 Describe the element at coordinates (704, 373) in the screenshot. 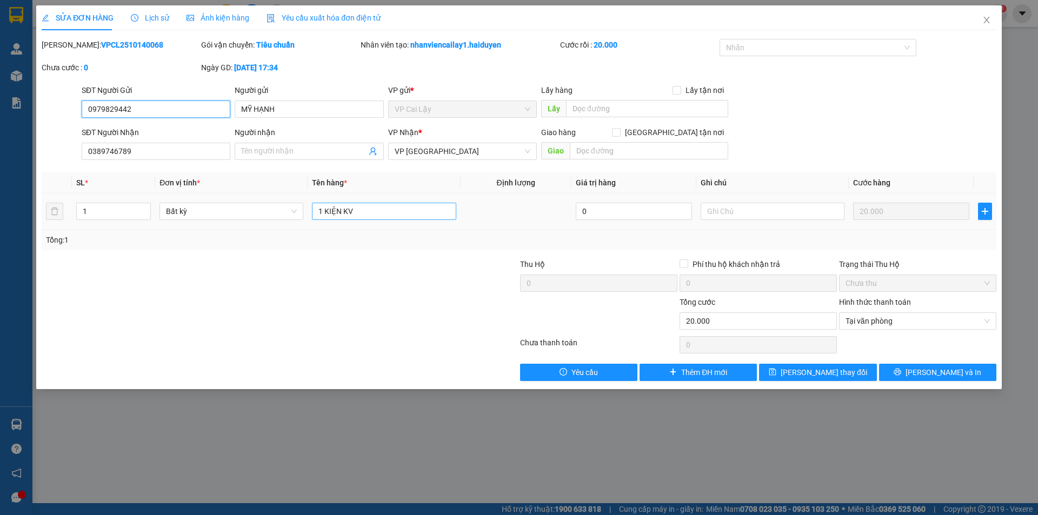

I see `span: Thêm ĐH mới` at that location.